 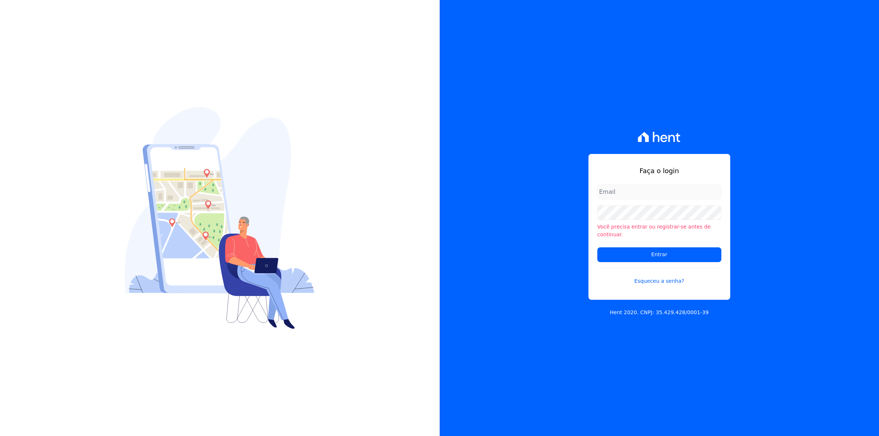 What do you see at coordinates (220, 218) in the screenshot?
I see `img: Login` at bounding box center [220, 218].